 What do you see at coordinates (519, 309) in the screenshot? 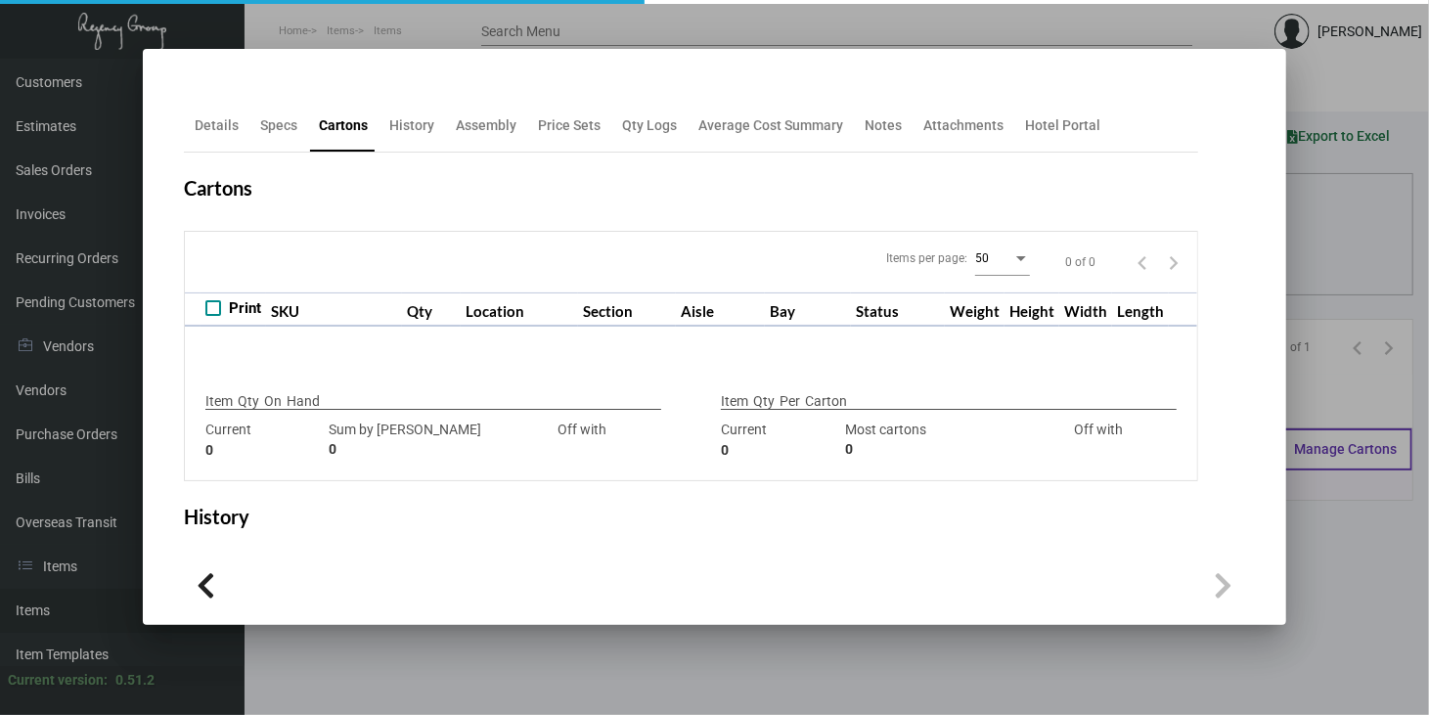
I see `th: Location` at bounding box center [519, 309].